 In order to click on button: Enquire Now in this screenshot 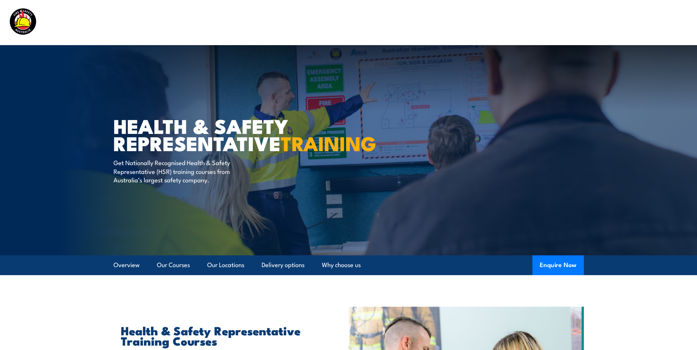, I will do `click(558, 266)`.